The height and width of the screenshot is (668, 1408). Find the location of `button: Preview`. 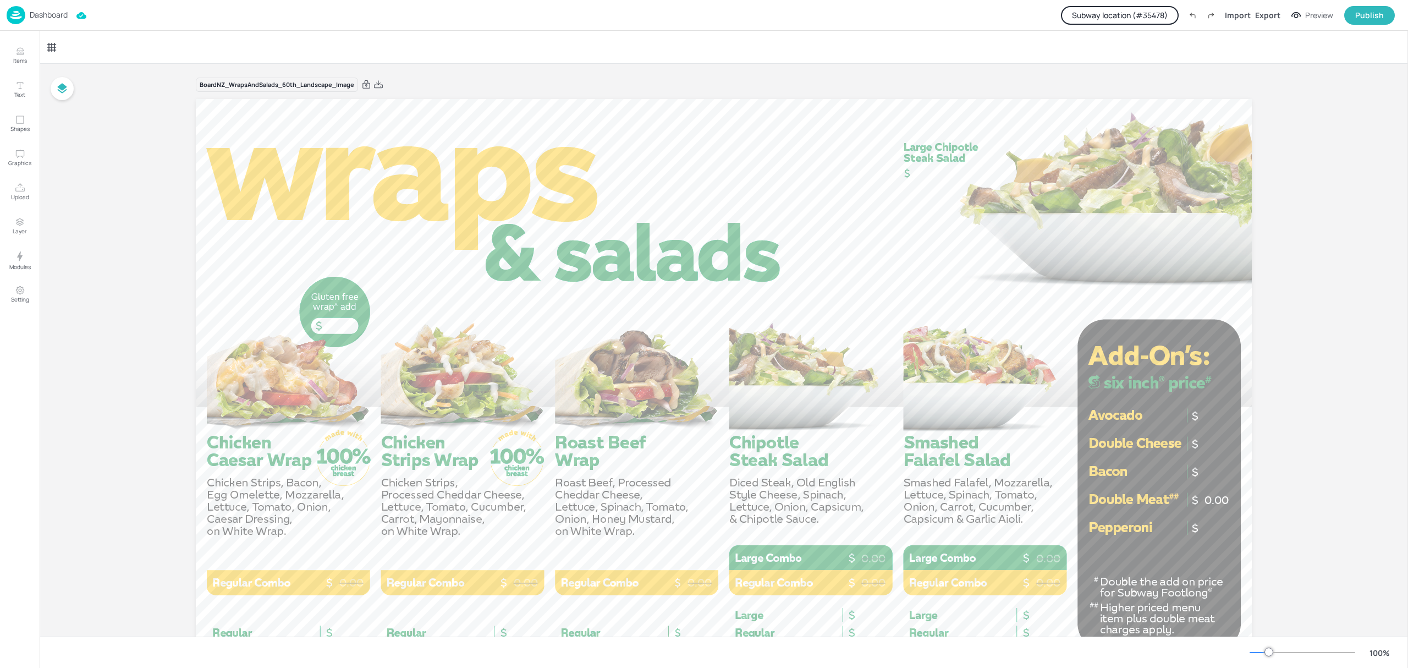

button: Preview is located at coordinates (1312, 15).